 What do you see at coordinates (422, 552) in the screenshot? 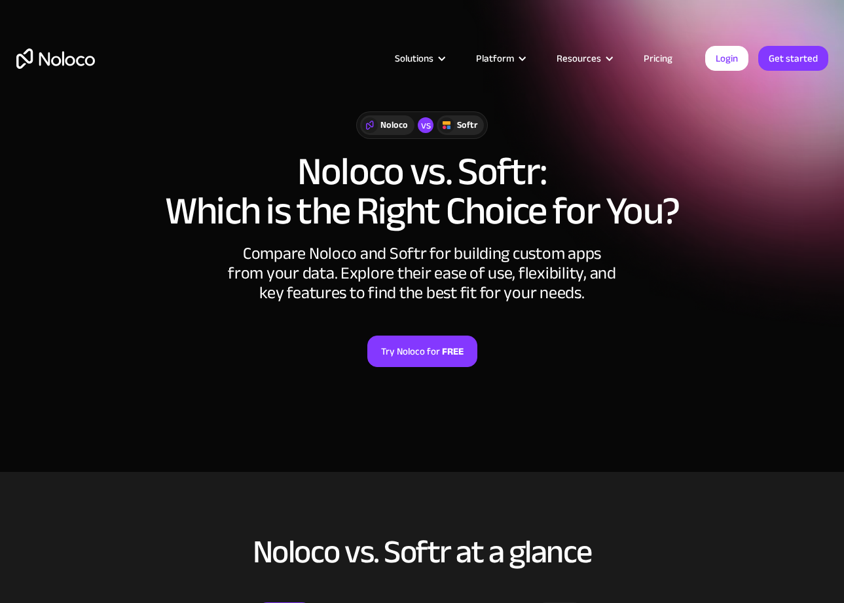
I see `h2: Noloco vs. Softr at a glance` at bounding box center [422, 552].